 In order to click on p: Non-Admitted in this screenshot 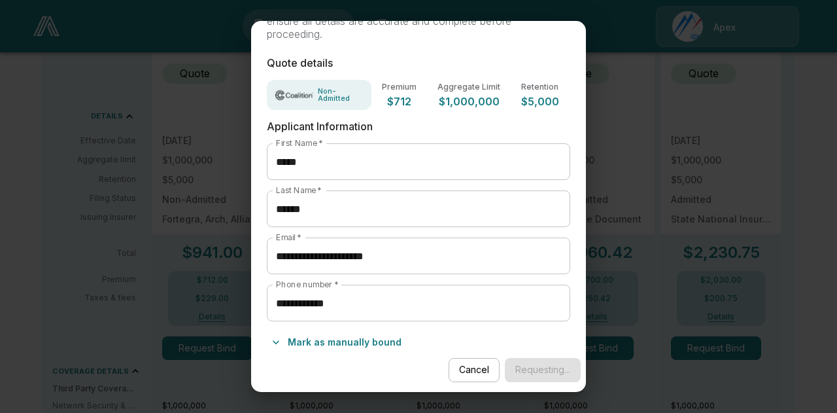, I will do `click(341, 95)`.